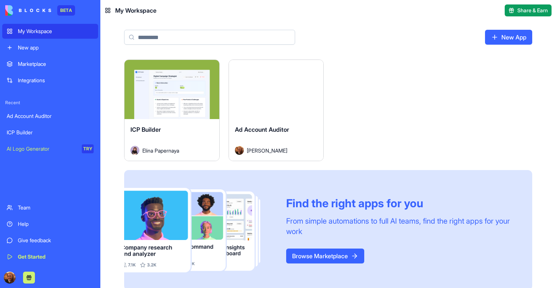 Image resolution: width=556 pixels, height=288 pixels. What do you see at coordinates (325, 256) in the screenshot?
I see `a: Browse Marketplace` at bounding box center [325, 256].